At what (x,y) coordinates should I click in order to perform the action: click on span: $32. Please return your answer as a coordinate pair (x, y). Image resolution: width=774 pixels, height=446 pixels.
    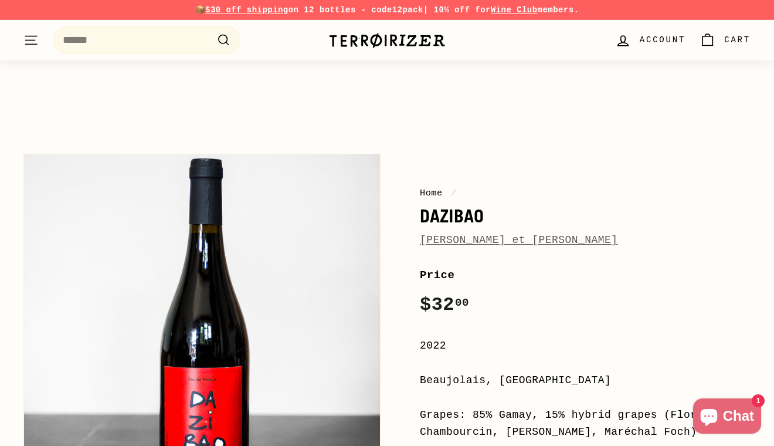
    Looking at the image, I should click on (444, 304).